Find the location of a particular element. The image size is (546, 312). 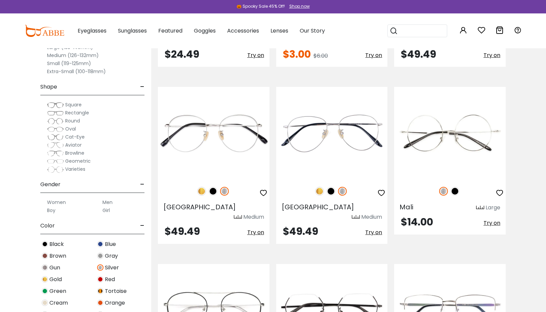

div: 🎃 Spooky Sale 45% Off! is located at coordinates (261, 6).